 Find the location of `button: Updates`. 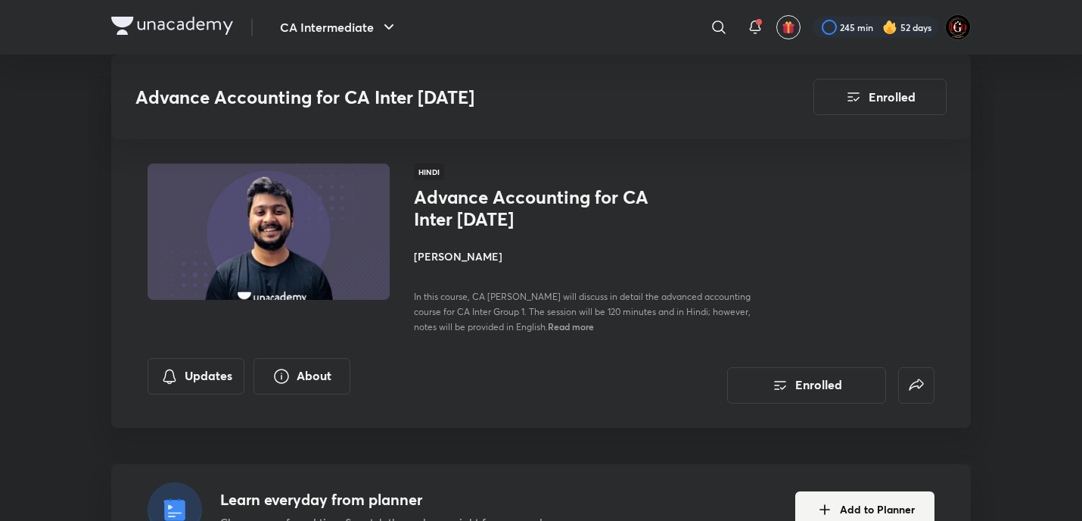

button: Updates is located at coordinates (196, 376).